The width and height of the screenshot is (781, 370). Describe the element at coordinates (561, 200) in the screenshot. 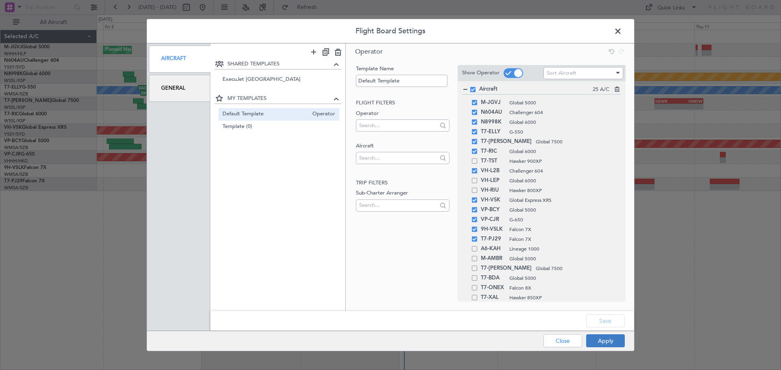

I see `span: Global Express XRS` at that location.